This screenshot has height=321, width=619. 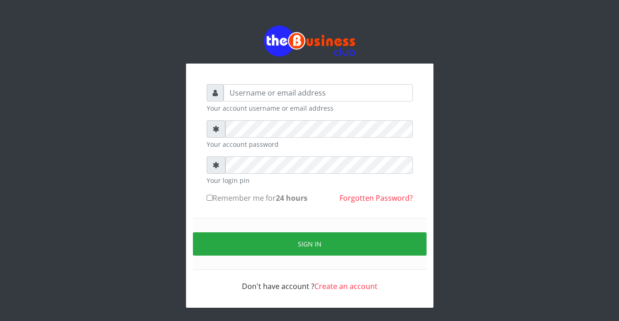 I want to click on a: Forgotten Password?, so click(x=376, y=198).